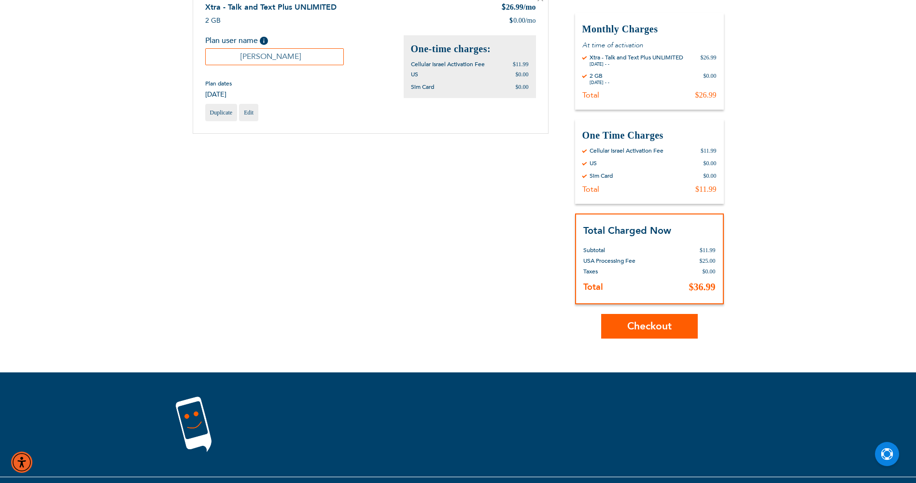  What do you see at coordinates (626, 151) in the screenshot?
I see `div: Cellular Israel Activation Fee` at bounding box center [626, 151].